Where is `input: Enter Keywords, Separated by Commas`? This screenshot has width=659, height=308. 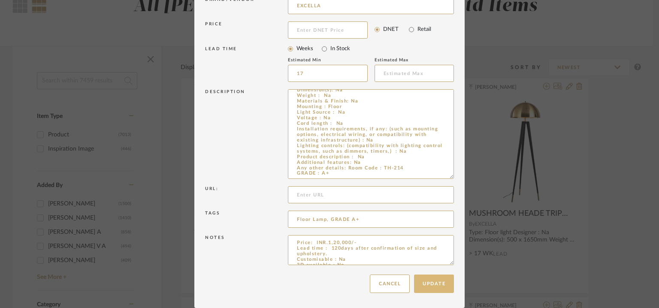
input: Enter Keywords, Separated by Commas is located at coordinates (371, 219).